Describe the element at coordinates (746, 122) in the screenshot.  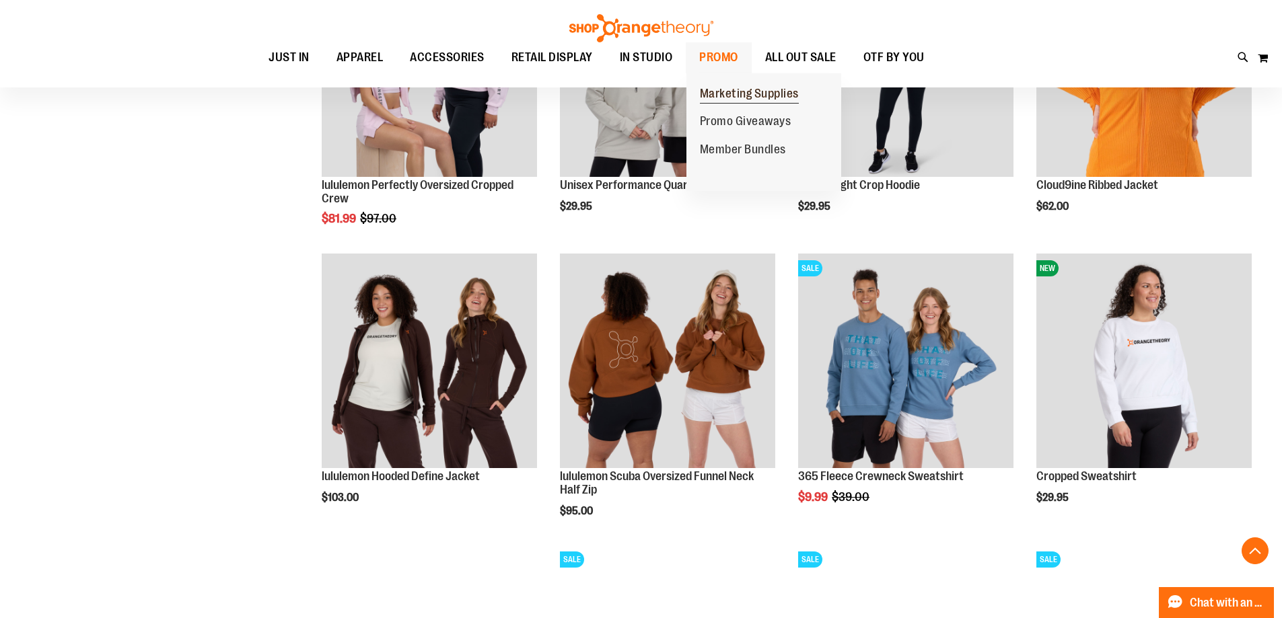
I see `span: Promo Giveaways` at that location.